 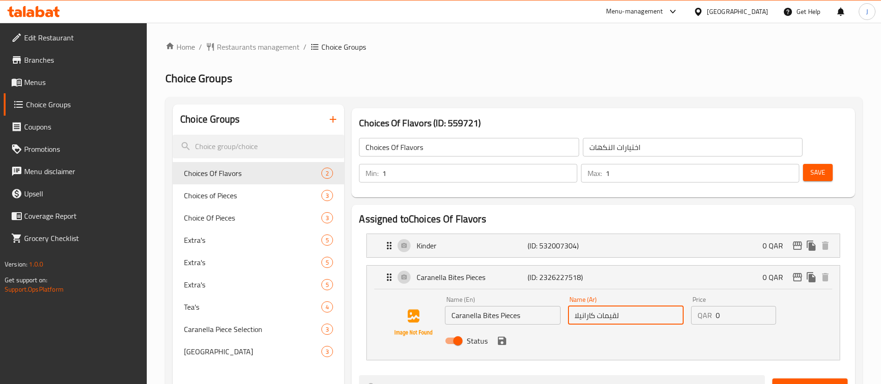 I want to click on input: Enter name En, so click(x=502, y=315).